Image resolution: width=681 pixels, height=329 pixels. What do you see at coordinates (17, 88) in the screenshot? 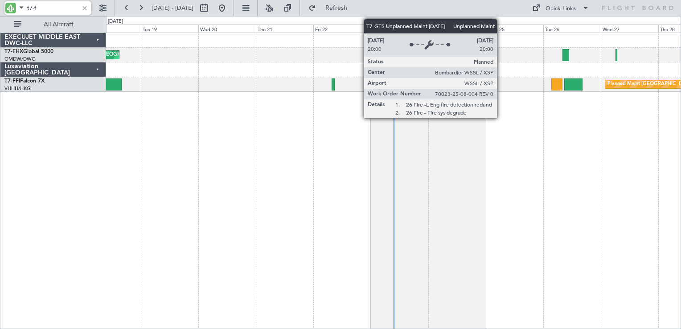
I see `a: VHHH/HKG` at bounding box center [17, 88].